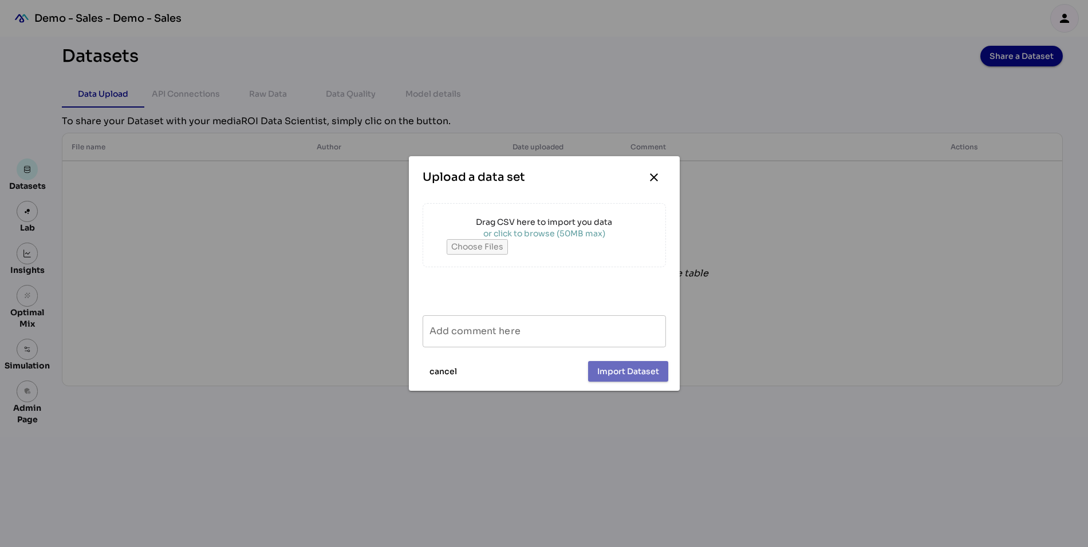 The width and height of the screenshot is (1088, 547). I want to click on i: close, so click(654, 177).